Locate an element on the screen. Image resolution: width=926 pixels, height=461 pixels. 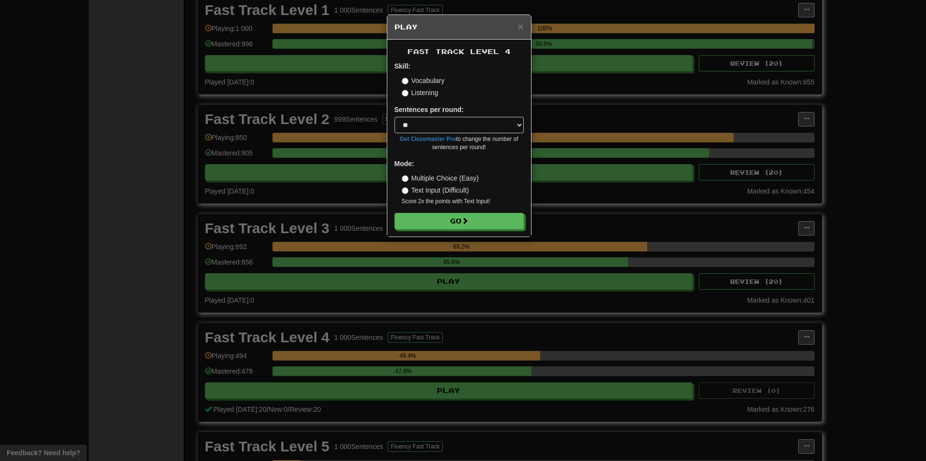
input: Listening is located at coordinates (405, 93).